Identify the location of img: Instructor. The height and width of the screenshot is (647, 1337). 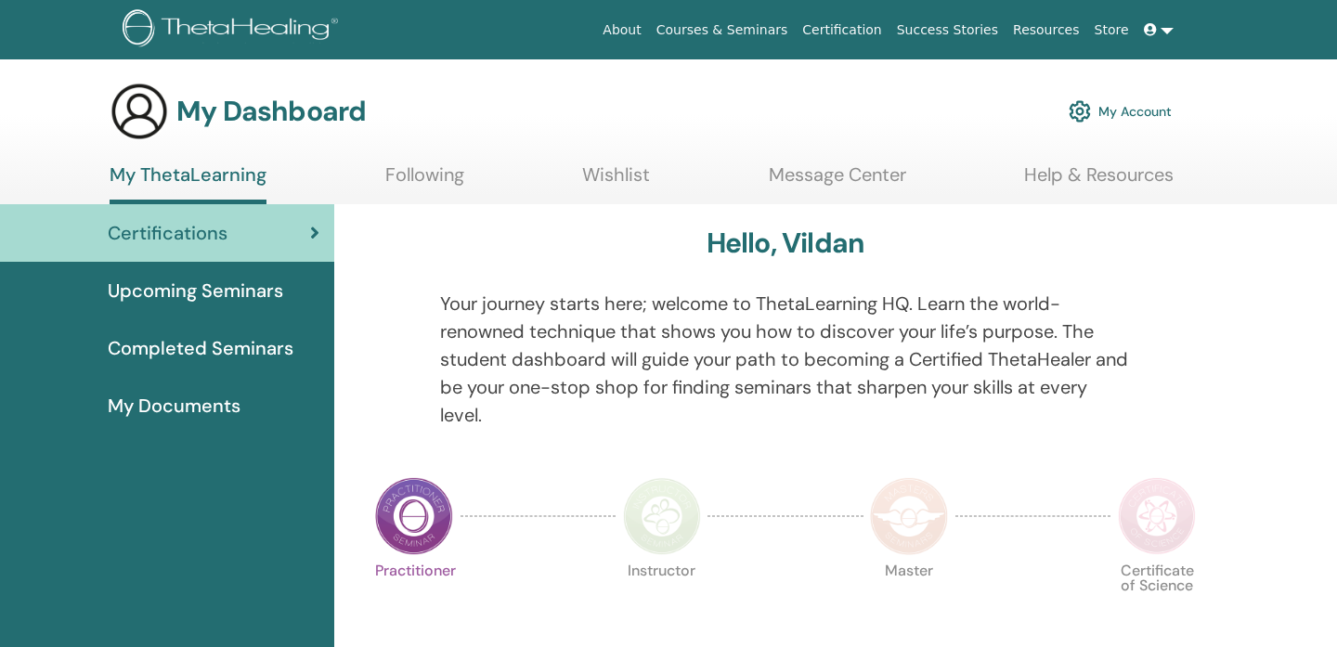
(662, 516).